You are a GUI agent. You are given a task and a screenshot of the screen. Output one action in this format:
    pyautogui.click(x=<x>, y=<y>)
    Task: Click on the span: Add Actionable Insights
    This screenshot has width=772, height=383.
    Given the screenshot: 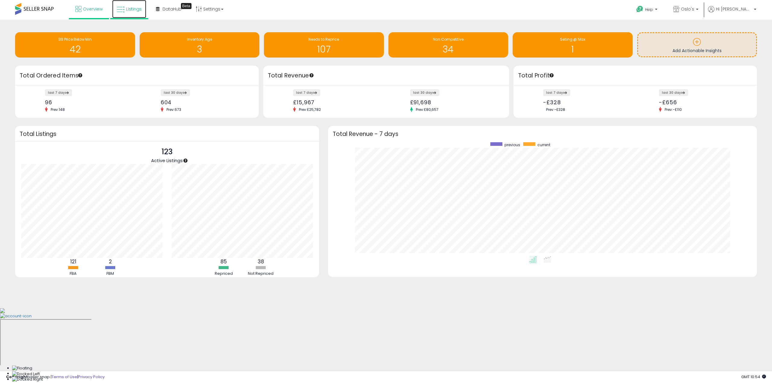 What is the action you would take?
    pyautogui.click(x=697, y=51)
    